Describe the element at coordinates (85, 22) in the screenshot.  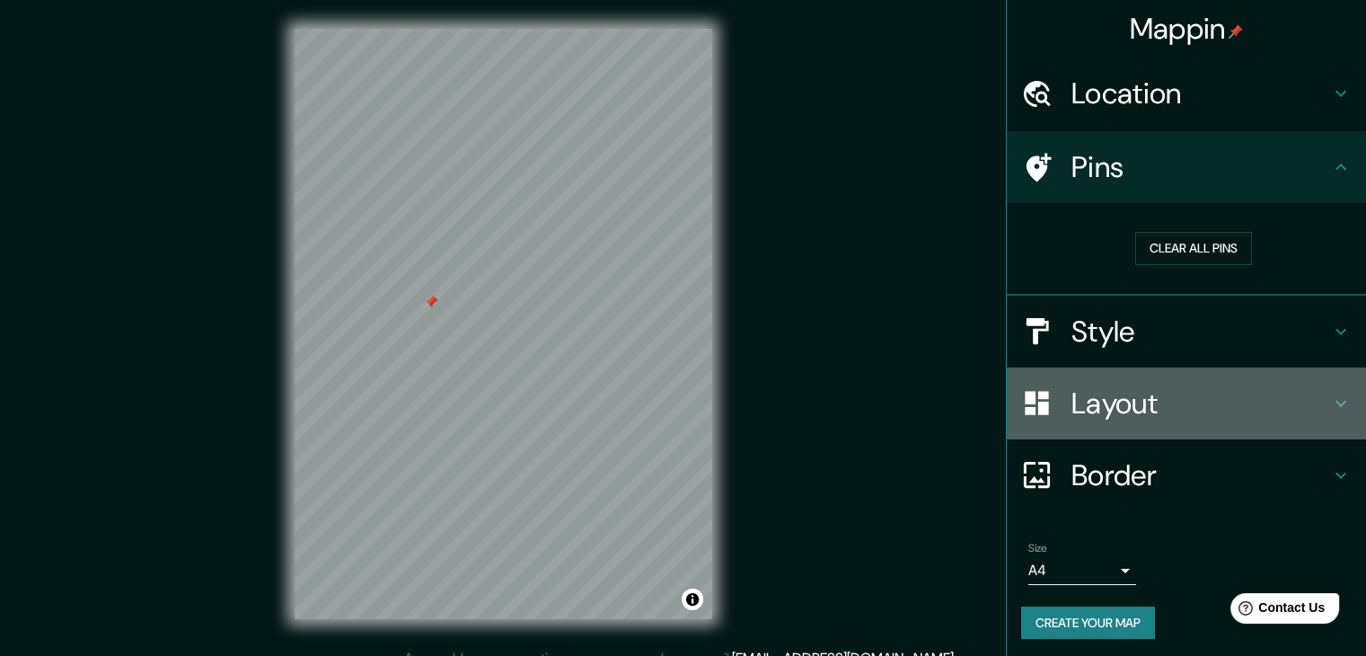
I see `span: Contact Us` at that location.